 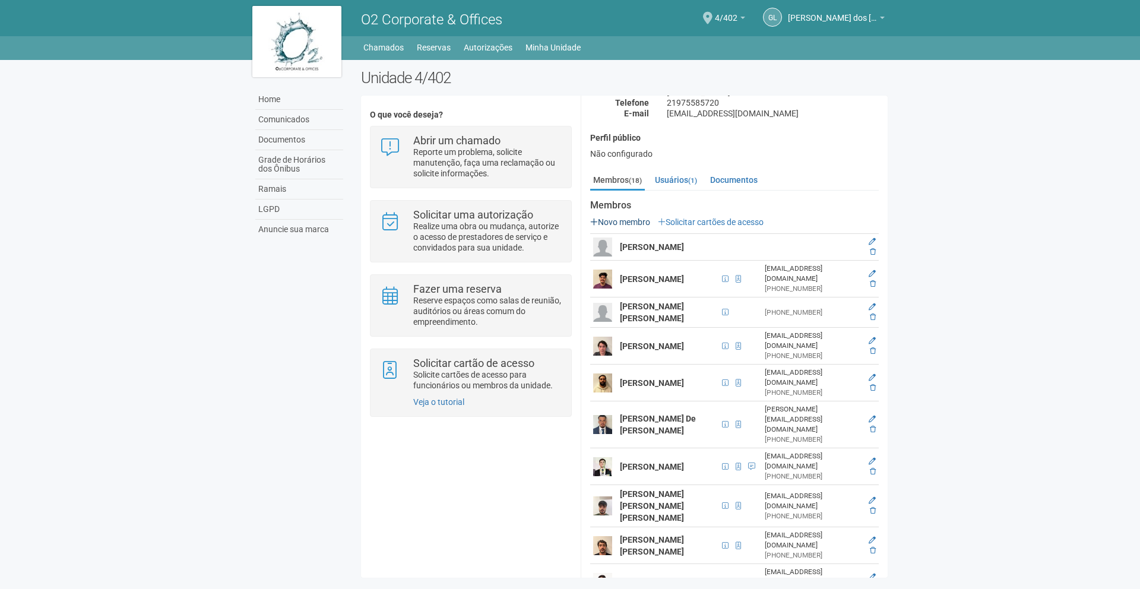 What do you see at coordinates (299, 120) in the screenshot?
I see `a: Comunicados` at bounding box center [299, 120].